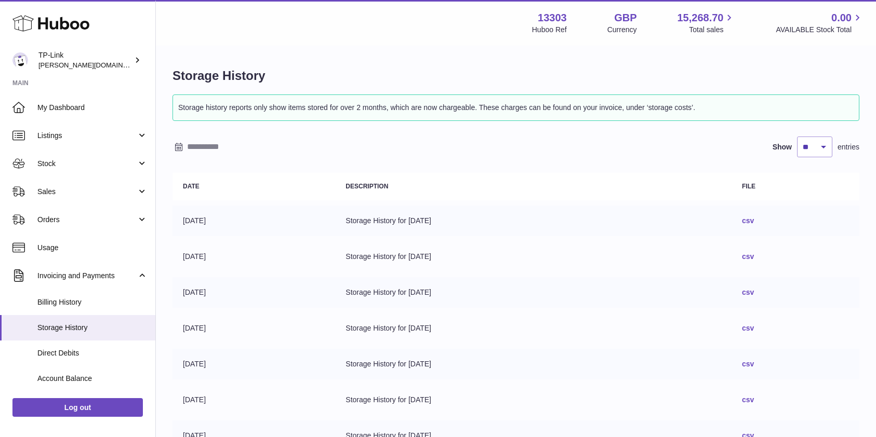 The image size is (876, 437). I want to click on label: Show, so click(782, 147).